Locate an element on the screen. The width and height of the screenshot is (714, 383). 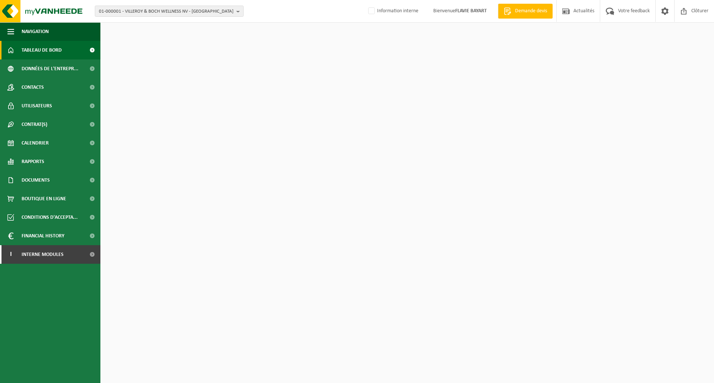
span: Interne modules is located at coordinates (42, 255).